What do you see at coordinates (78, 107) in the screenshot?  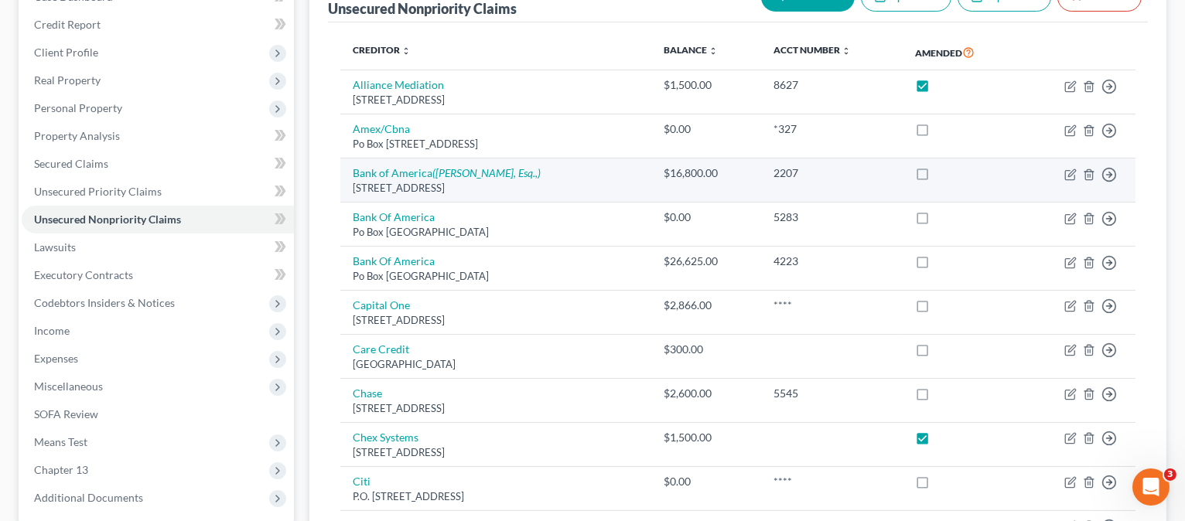 I see `span: Personal Property` at bounding box center [78, 107].